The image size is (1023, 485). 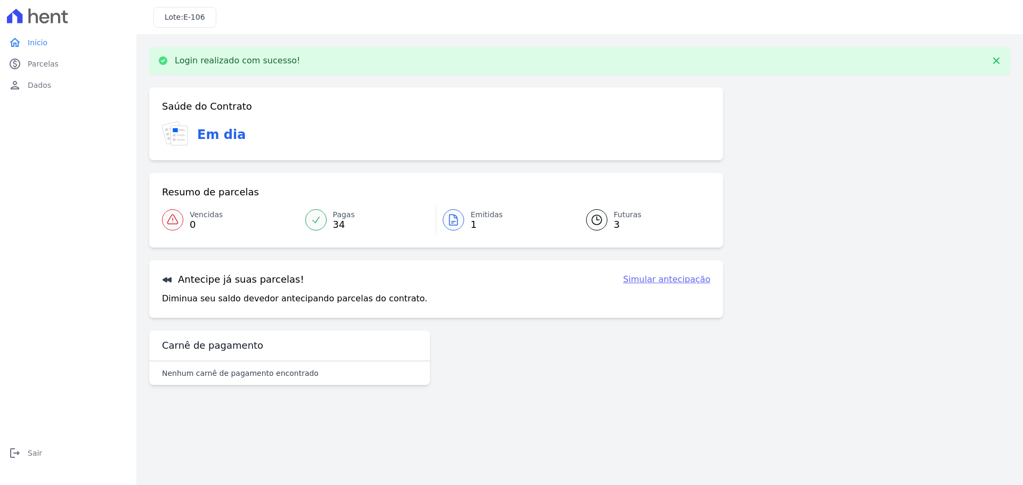 I want to click on p: Login realizado com sucesso!, so click(x=238, y=61).